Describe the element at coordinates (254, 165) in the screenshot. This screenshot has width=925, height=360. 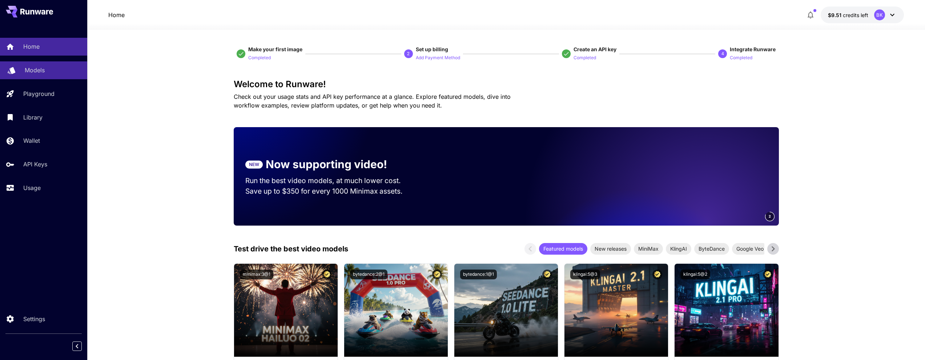
I see `p: NEW` at that location.